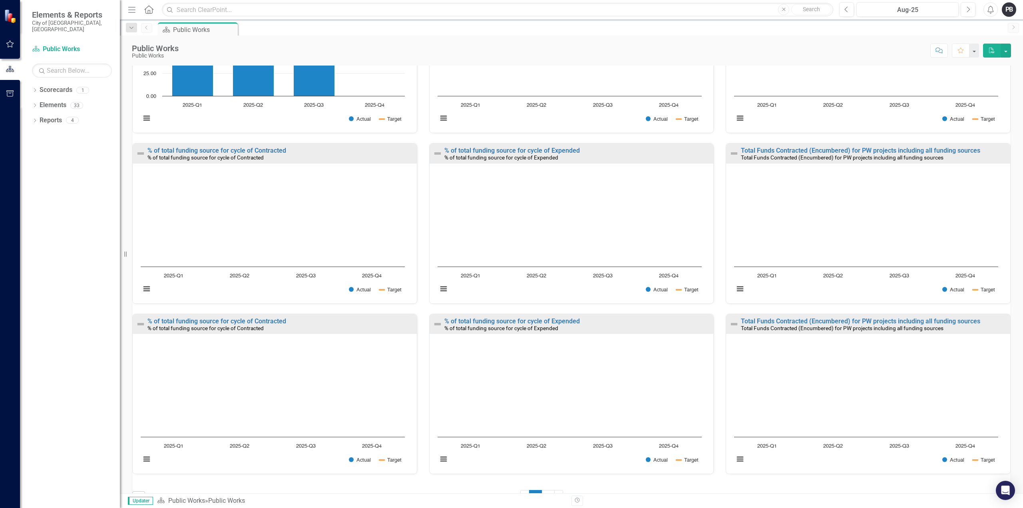 This screenshot has width=1023, height=508. What do you see at coordinates (216, 150) in the screenshot?
I see `a: % of total funding source for cycle of Contracted` at bounding box center [216, 150].